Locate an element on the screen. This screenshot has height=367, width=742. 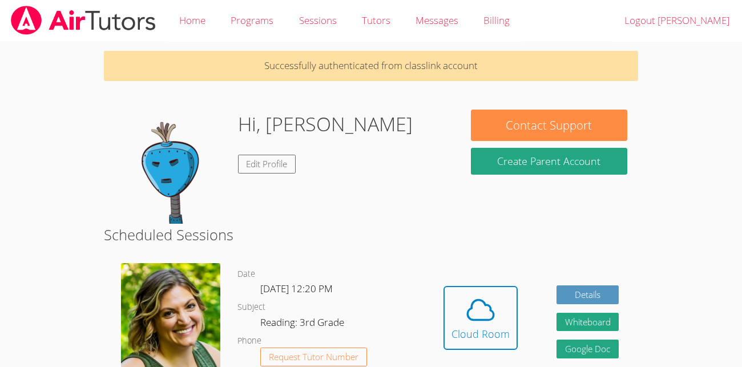
span: Messages is located at coordinates (437, 20).